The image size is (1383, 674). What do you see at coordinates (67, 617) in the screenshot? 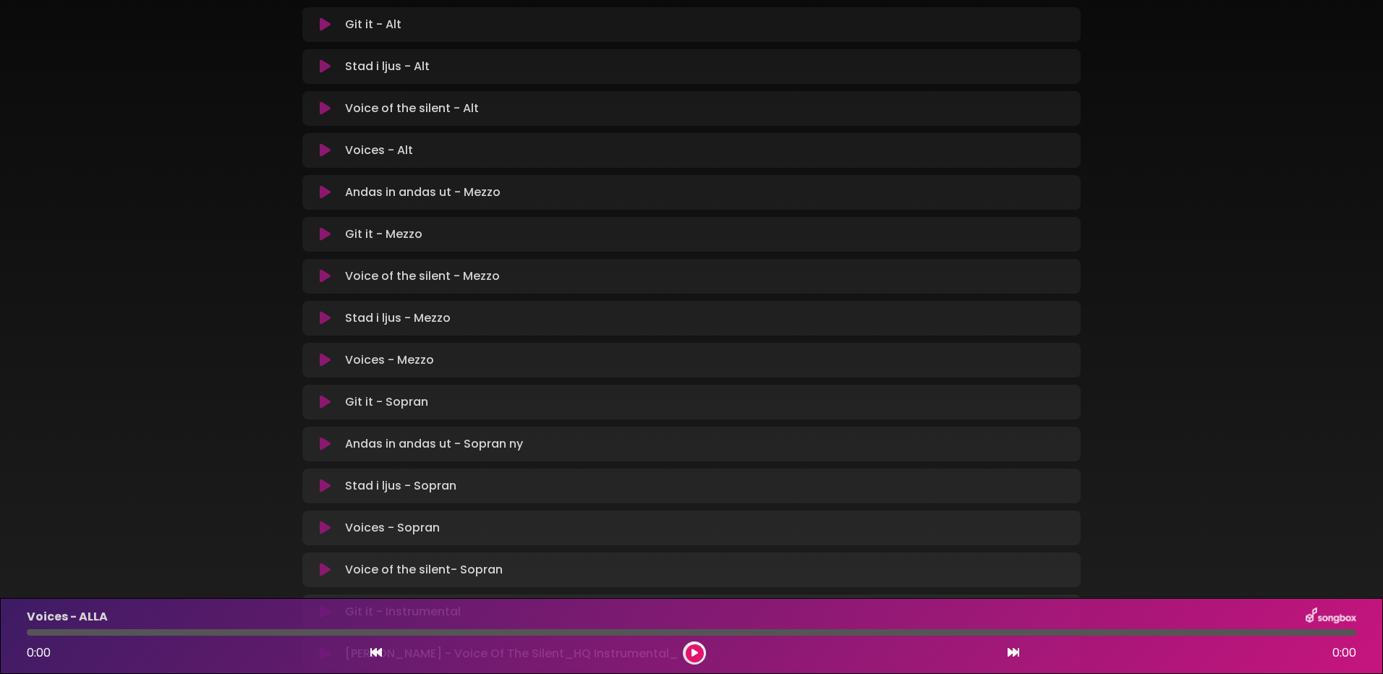
I see `p: Voices - ALLA` at bounding box center [67, 617].